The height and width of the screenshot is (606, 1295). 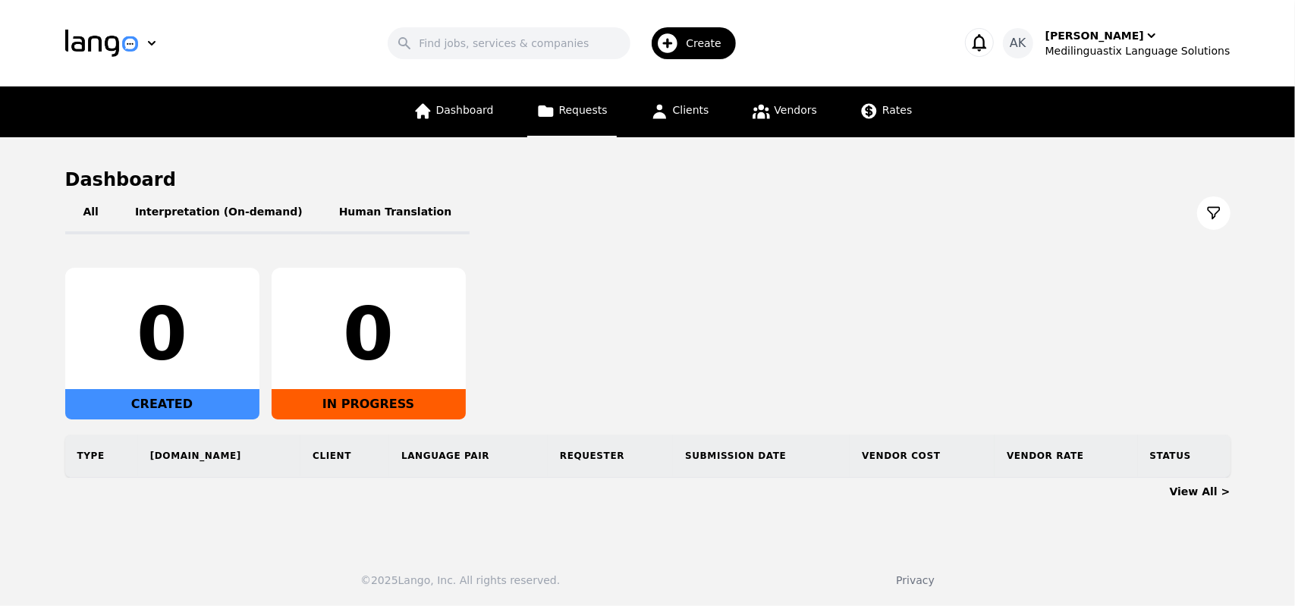 I want to click on img: Logo, so click(x=102, y=43).